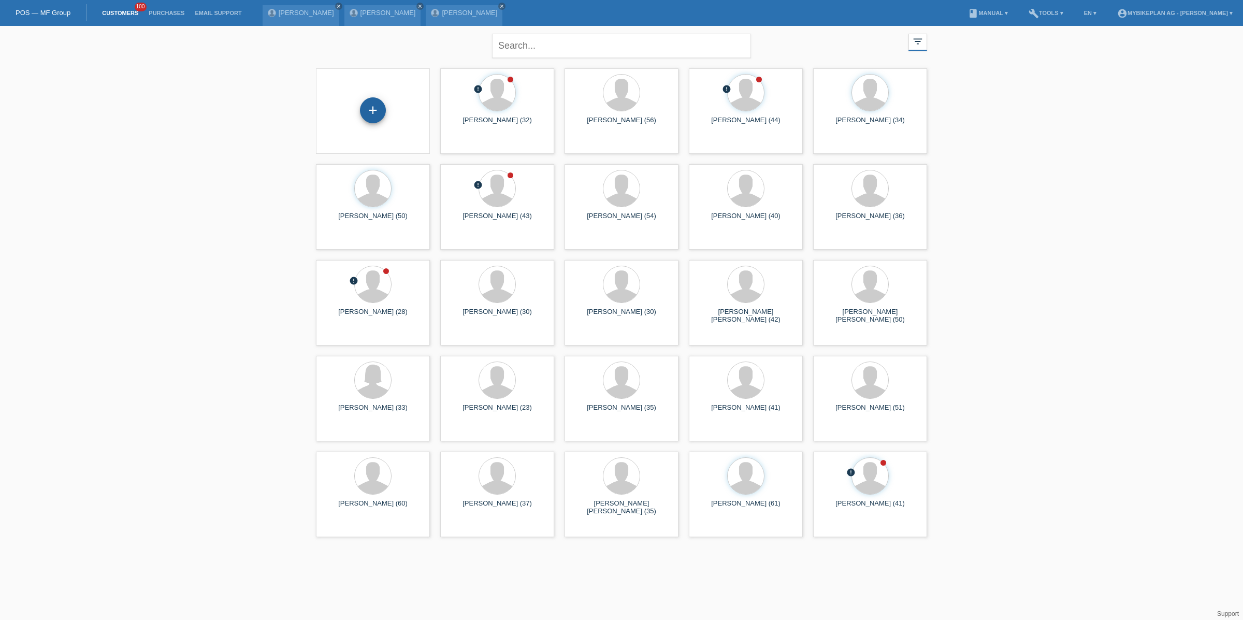  I want to click on i: filter_list, so click(918, 41).